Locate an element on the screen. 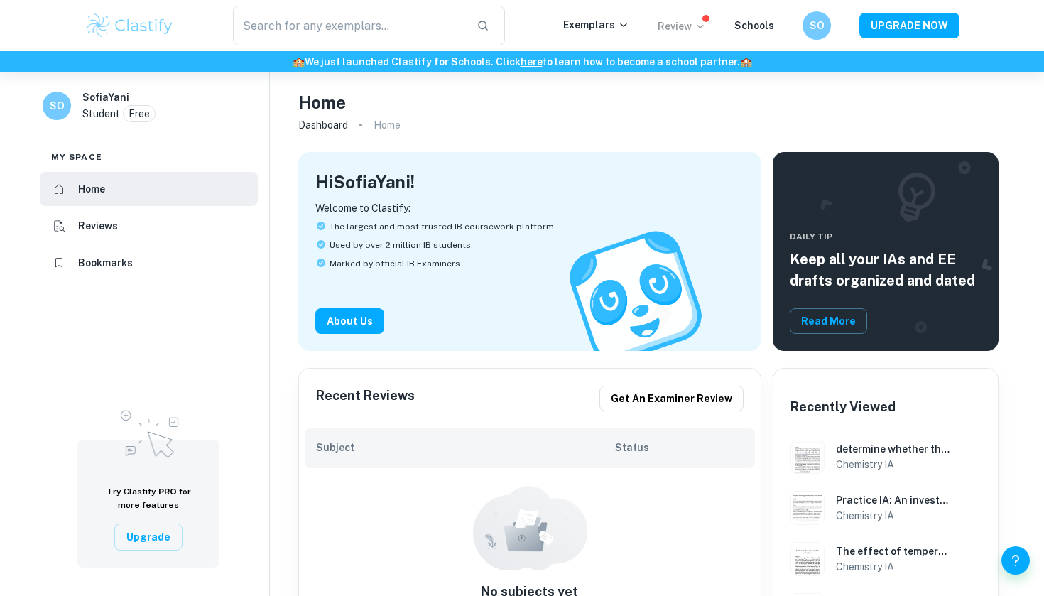 Image resolution: width=1044 pixels, height=596 pixels. h4: Home is located at coordinates (322, 102).